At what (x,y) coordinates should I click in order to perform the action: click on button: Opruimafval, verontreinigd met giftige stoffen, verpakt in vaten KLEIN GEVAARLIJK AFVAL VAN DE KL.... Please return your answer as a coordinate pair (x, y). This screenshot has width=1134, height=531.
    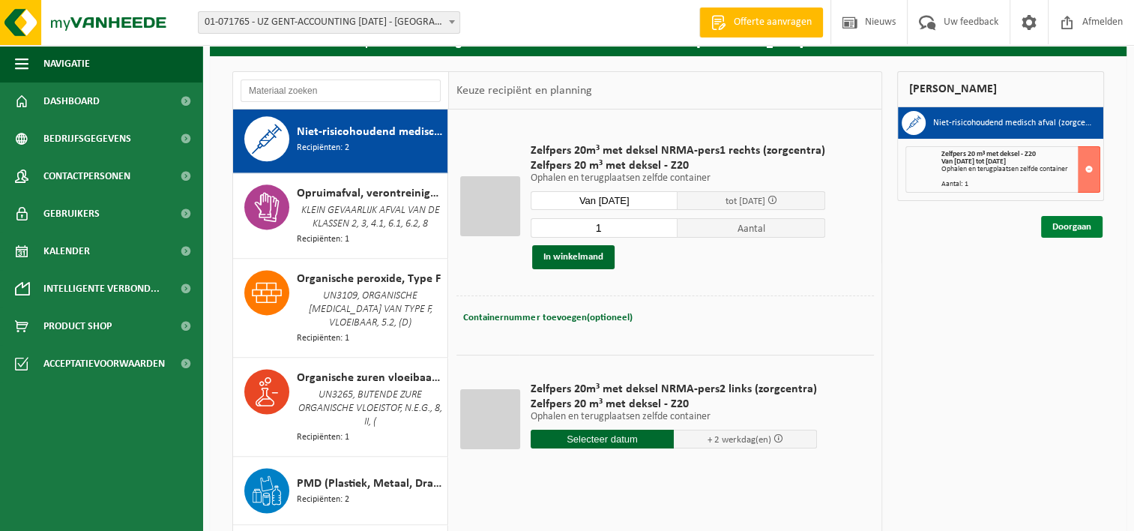
    Looking at the image, I should click on (340, 216).